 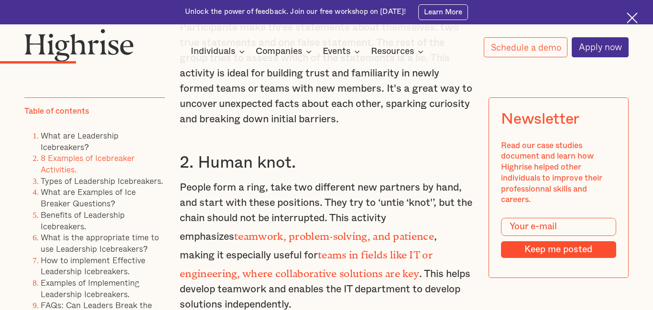 What do you see at coordinates (327, 163) in the screenshot?
I see `h3: 2. Human knot.` at bounding box center [327, 163].